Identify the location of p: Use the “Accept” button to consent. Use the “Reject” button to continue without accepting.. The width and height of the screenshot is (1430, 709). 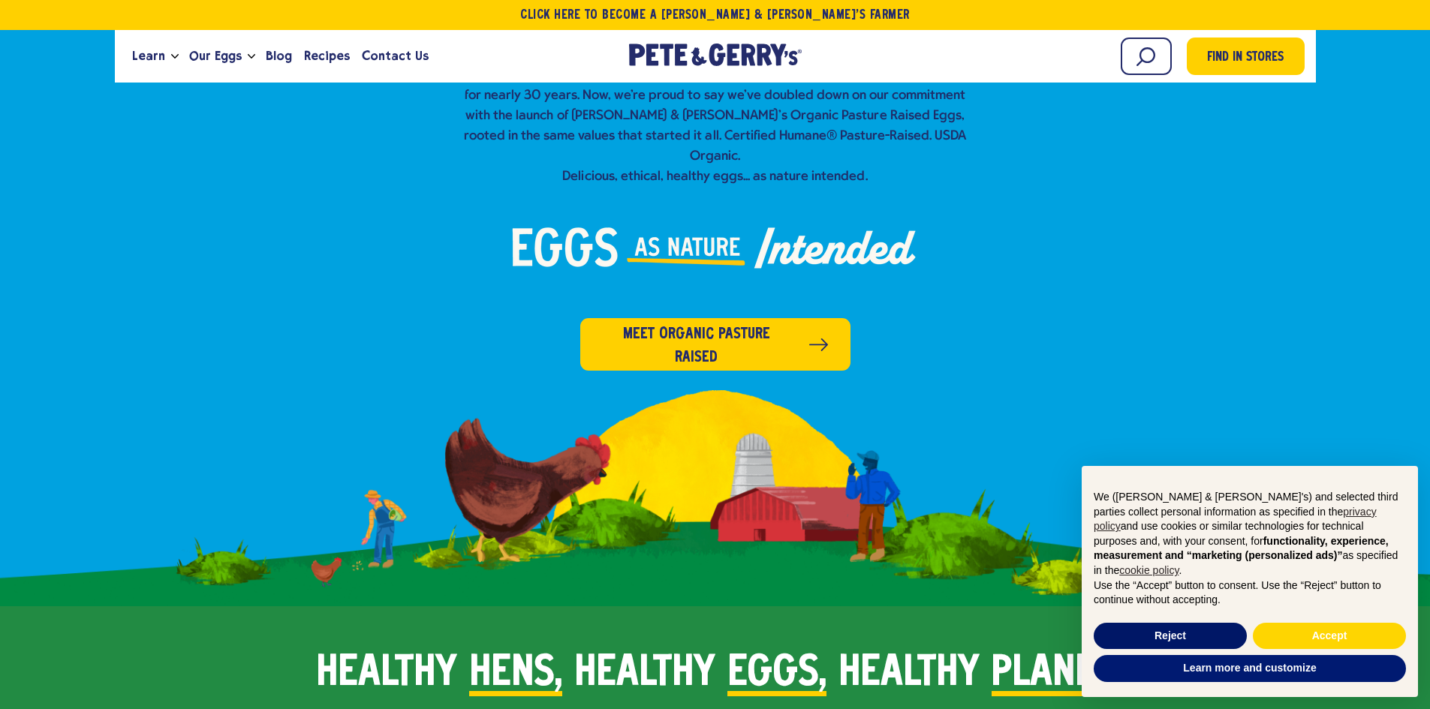
(1250, 593).